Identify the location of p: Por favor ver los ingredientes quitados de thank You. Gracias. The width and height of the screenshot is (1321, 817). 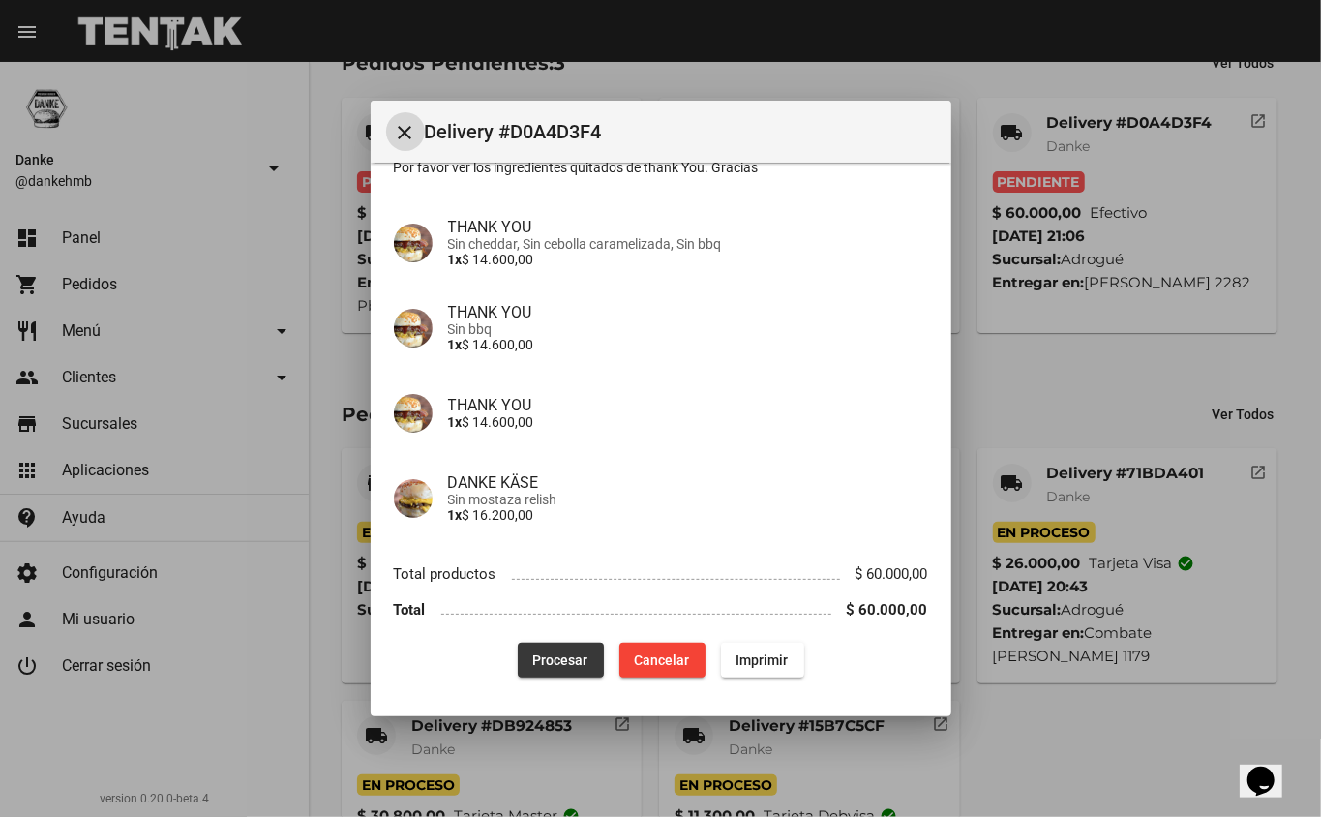
(661, 167).